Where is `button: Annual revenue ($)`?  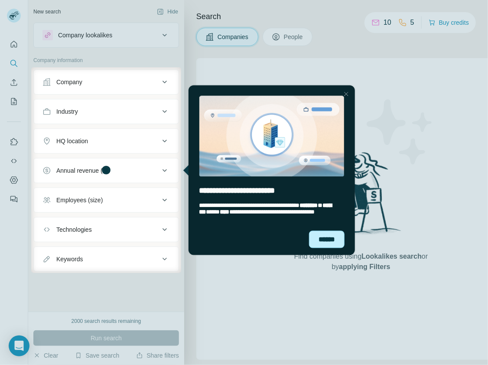 button: Annual revenue ($) is located at coordinates (106, 170).